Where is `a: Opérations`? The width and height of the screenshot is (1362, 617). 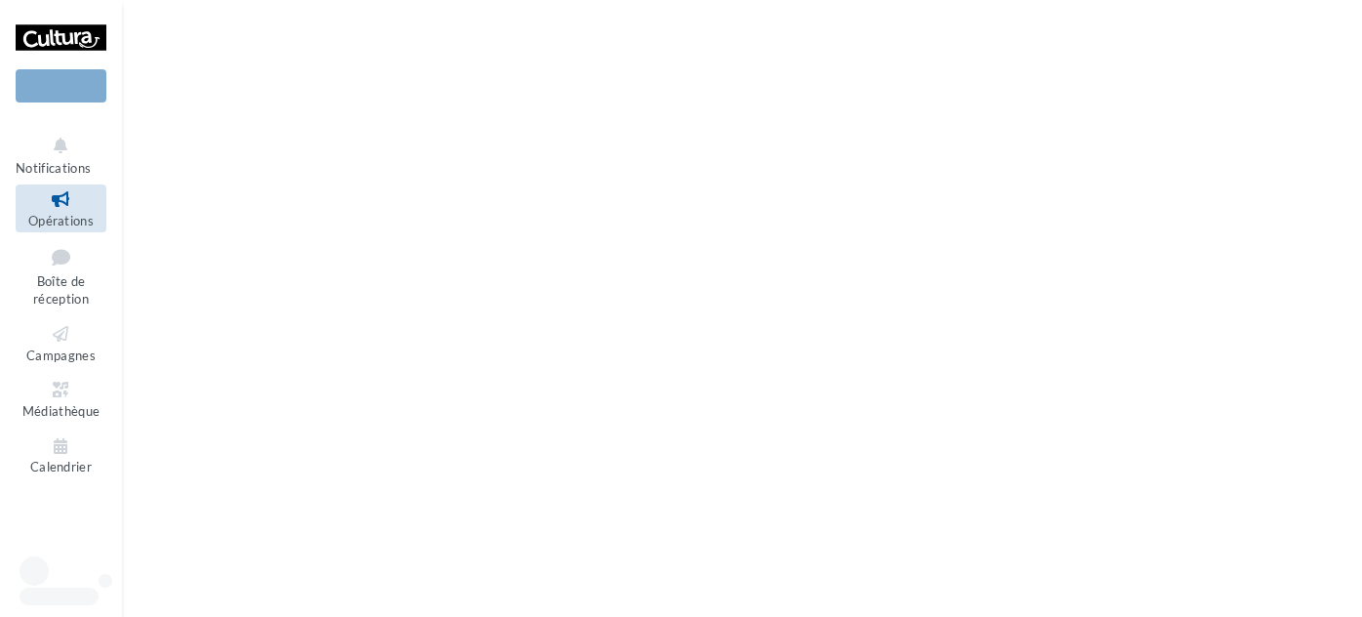
a: Opérations is located at coordinates (60, 208).